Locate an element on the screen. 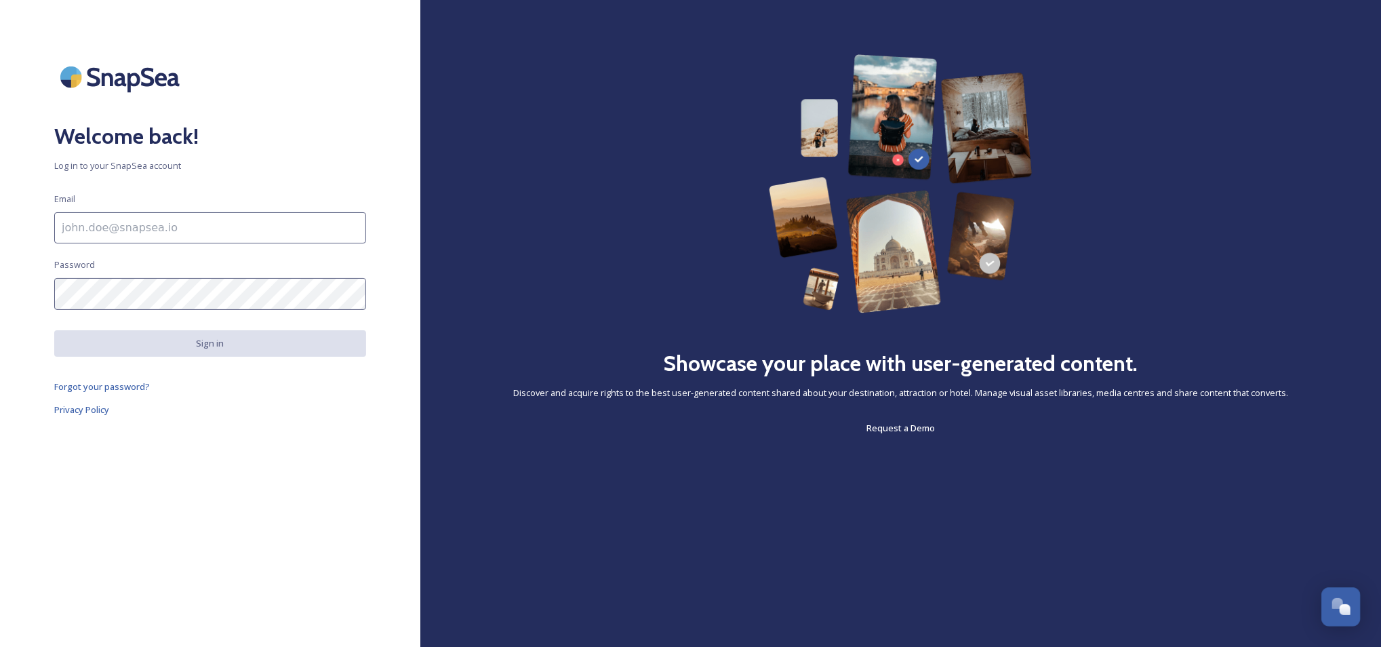 The height and width of the screenshot is (647, 1381). a: Forgot your password? is located at coordinates (210, 386).